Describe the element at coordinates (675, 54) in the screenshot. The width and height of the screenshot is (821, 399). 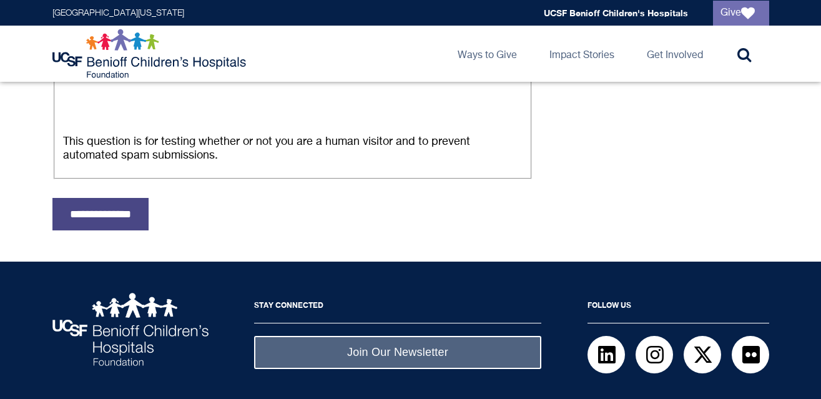
I see `a: Get Involved` at that location.